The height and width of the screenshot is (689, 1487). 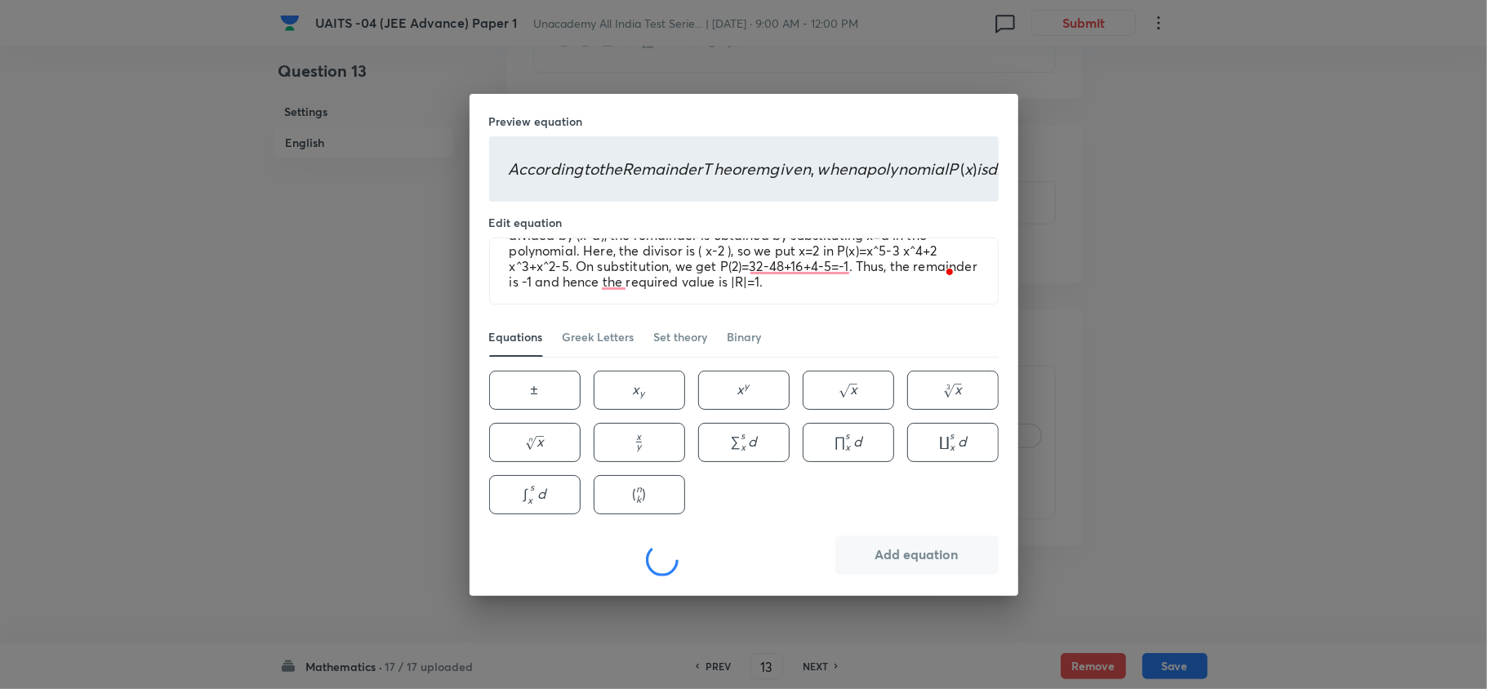 I want to click on span: A, so click(x=514, y=168).